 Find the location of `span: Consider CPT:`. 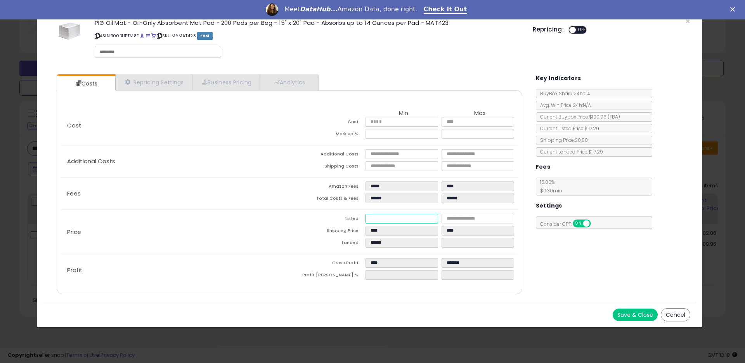

span: Consider CPT: is located at coordinates (569, 224).